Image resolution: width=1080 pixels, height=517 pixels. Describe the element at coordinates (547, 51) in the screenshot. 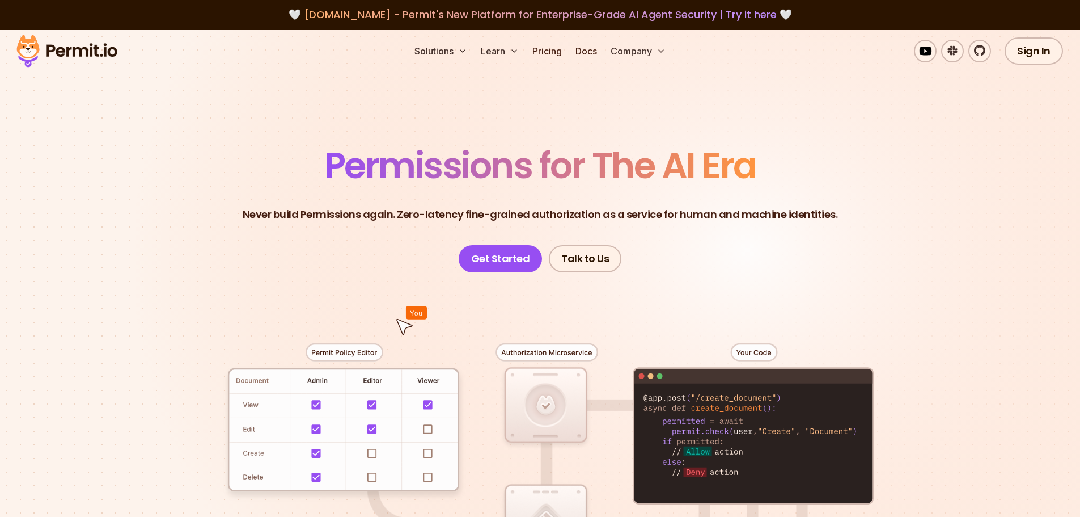

I see `a: Pricing` at that location.